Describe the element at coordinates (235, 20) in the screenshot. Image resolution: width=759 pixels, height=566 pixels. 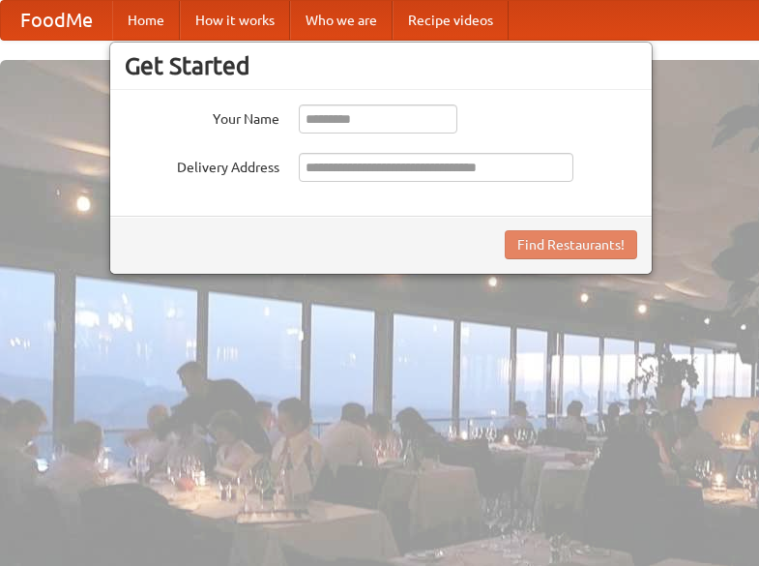
I see `a: How it works` at that location.